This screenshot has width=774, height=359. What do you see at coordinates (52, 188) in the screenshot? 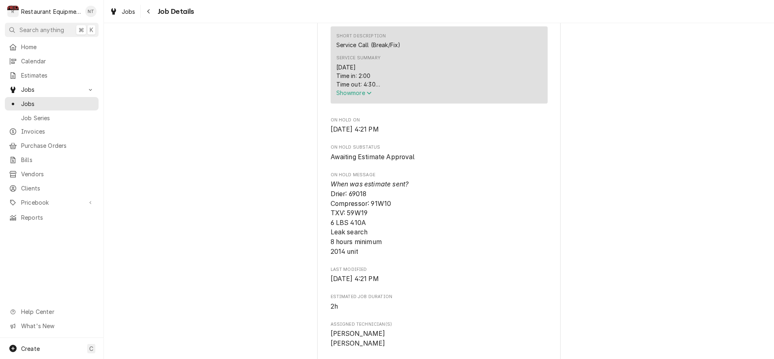
I see `a: Clients` at bounding box center [52, 188].